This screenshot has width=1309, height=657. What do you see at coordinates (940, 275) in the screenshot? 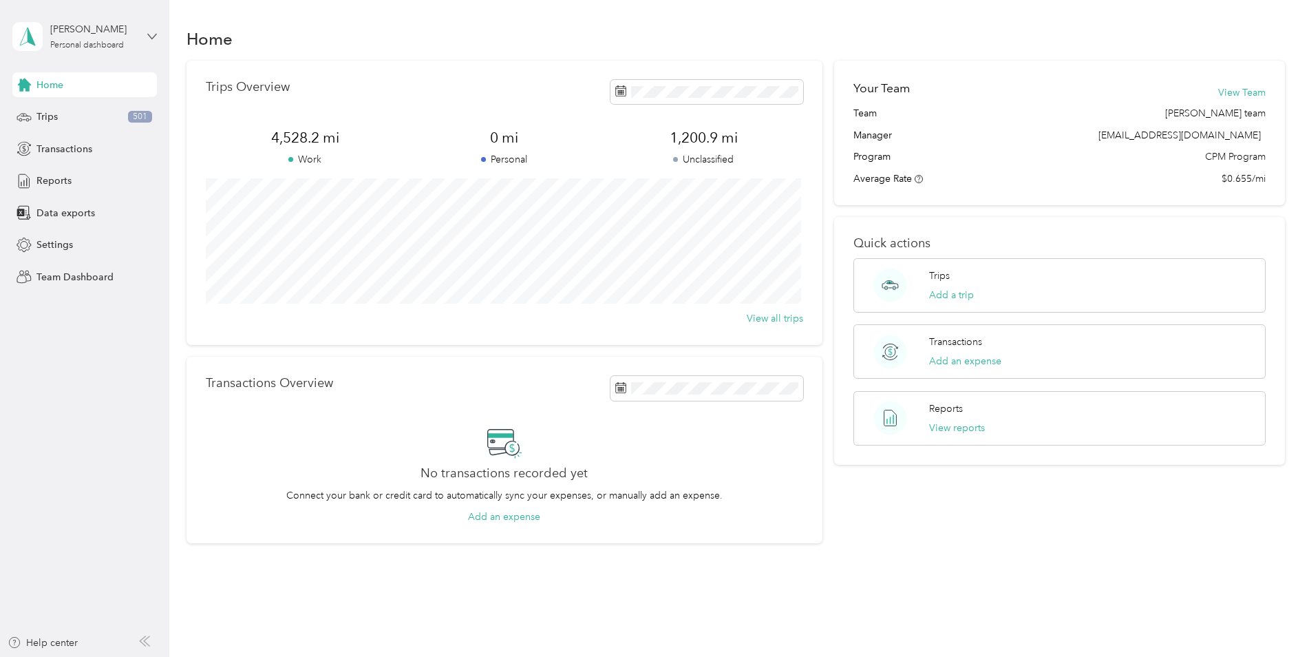
I see `p: Trips` at bounding box center [940, 275].